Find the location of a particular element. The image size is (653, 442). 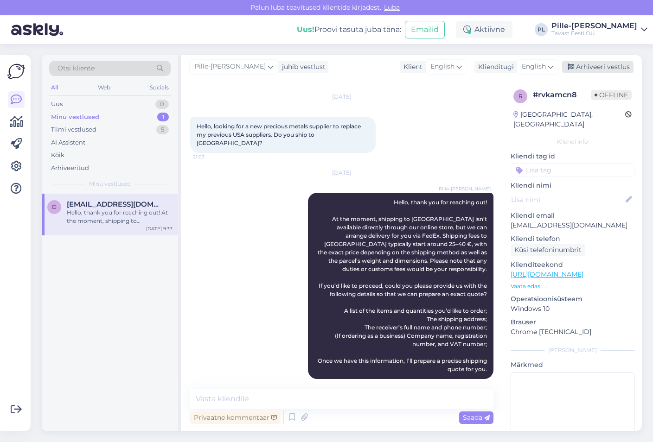

div: Web is located at coordinates (104, 88).